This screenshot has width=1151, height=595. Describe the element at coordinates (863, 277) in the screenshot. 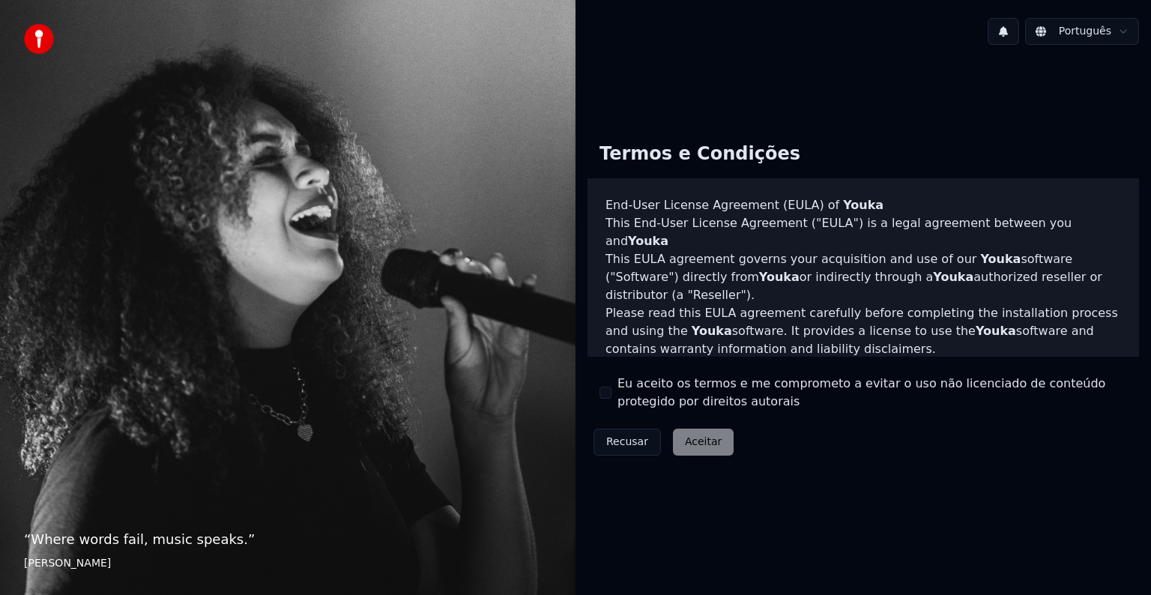

I see `p: This EULA agreement governs your acquisition and use of our software ("Software") directly from o...` at that location.